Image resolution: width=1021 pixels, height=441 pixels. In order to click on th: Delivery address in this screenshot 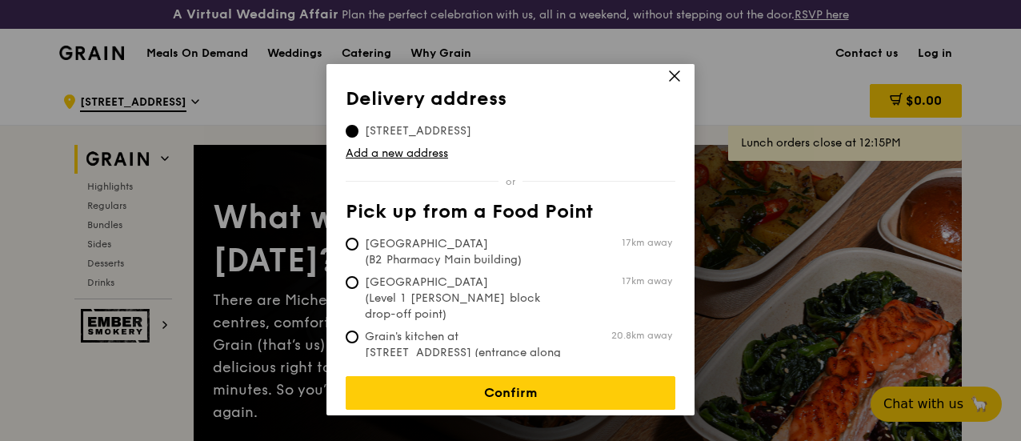, I will do `click(511, 102)`.